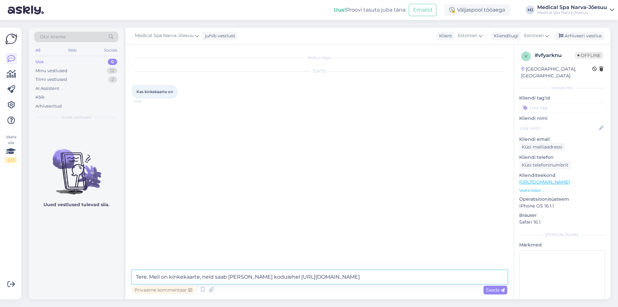 The image size is (618, 307). What do you see at coordinates (164, 36) in the screenshot?
I see `span: Medical Spa Narva-Jõesuu` at bounding box center [164, 36].